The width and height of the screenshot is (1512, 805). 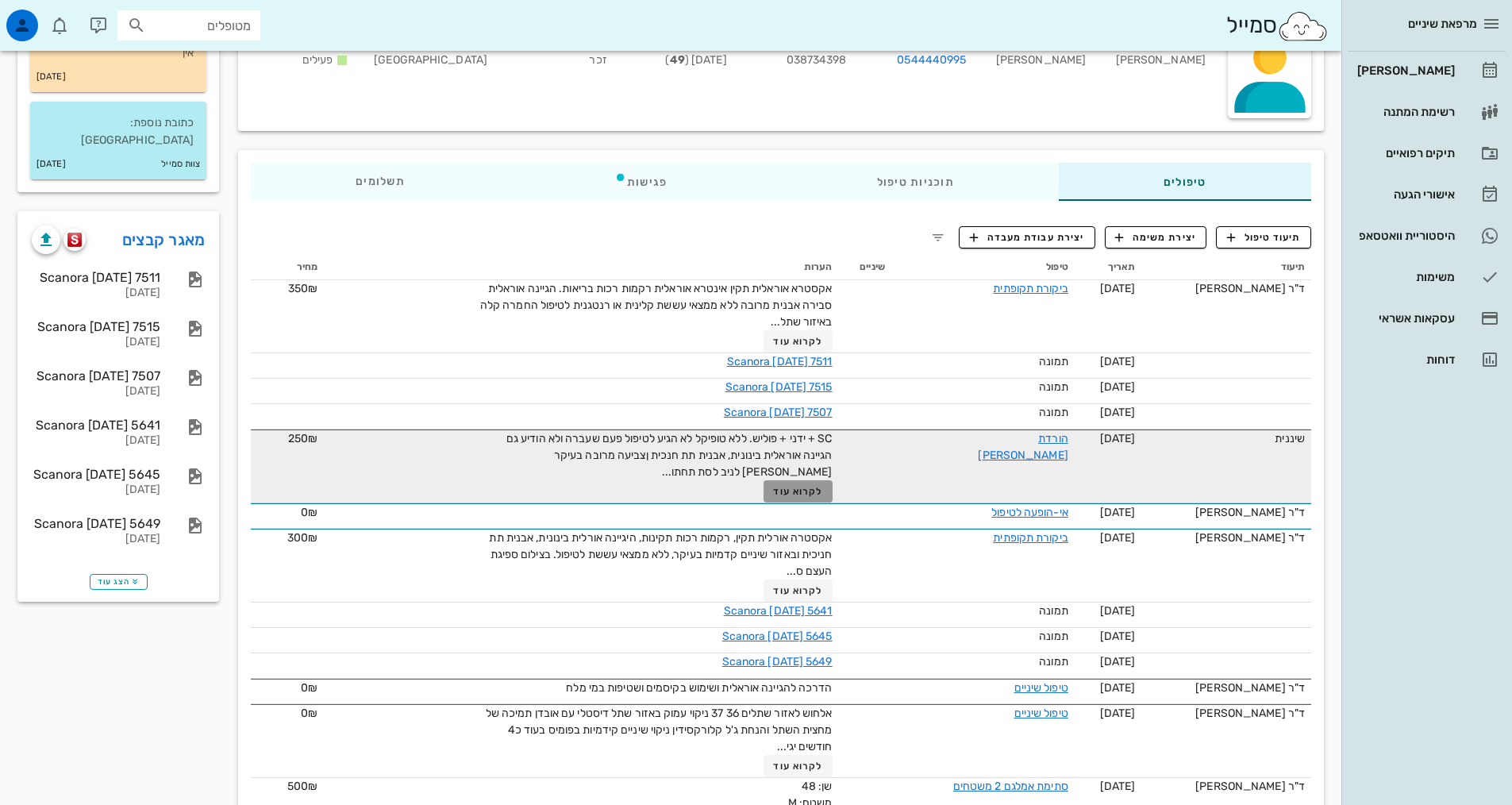 What do you see at coordinates (660, 554) in the screenshot?
I see `span: אקסטרה אורלית תקין, רקמות רכות תקינות, היגיינה אורלית בינונית, אבנית תת חניכית ובאזור שיניים קדמי...` at bounding box center [660, 554].